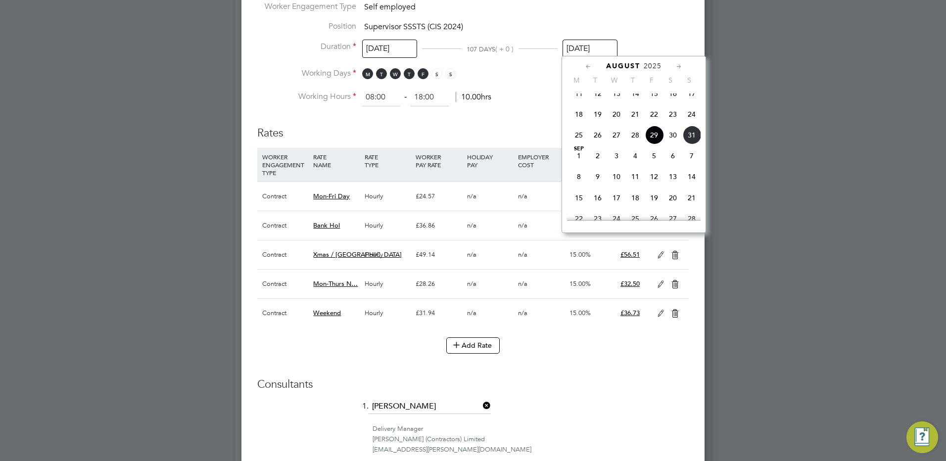  Describe the element at coordinates (336, 161) in the screenshot. I see `div: RATE NAME` at that location.